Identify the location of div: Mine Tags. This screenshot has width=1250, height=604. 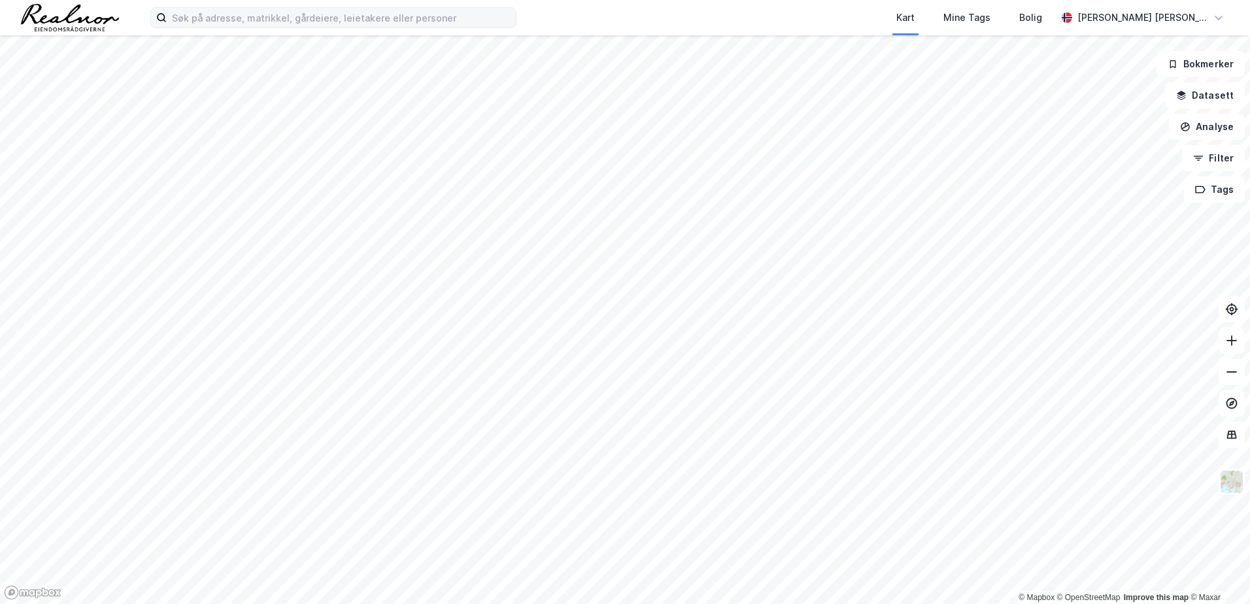
(967, 18).